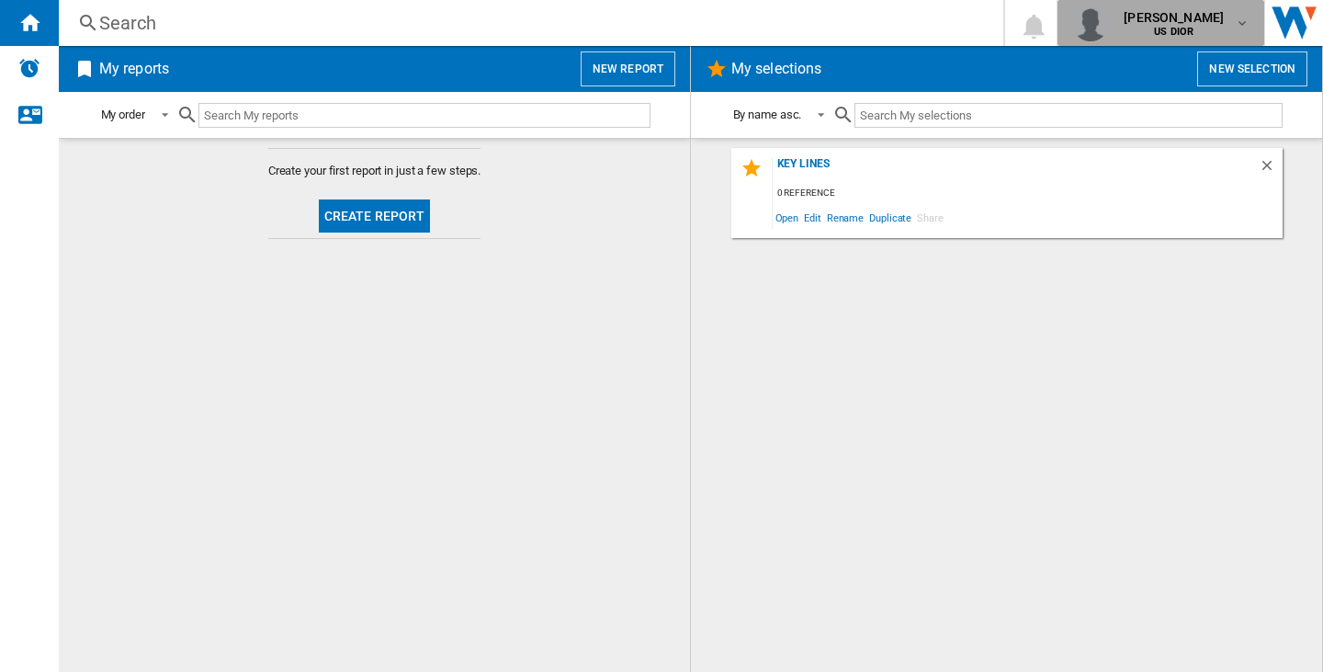 This screenshot has height=672, width=1323. I want to click on img: alerts-logo.svg, so click(29, 68).